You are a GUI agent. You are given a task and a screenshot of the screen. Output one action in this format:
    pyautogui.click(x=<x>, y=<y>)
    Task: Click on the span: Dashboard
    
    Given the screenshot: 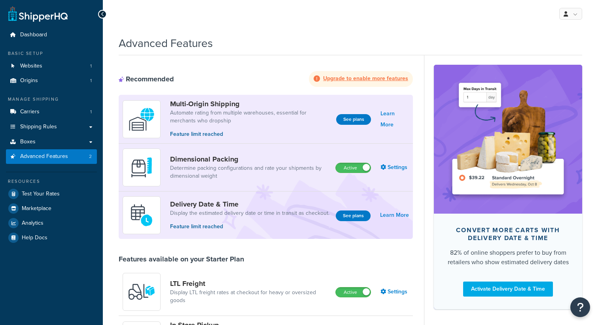 What is the action you would take?
    pyautogui.click(x=34, y=35)
    